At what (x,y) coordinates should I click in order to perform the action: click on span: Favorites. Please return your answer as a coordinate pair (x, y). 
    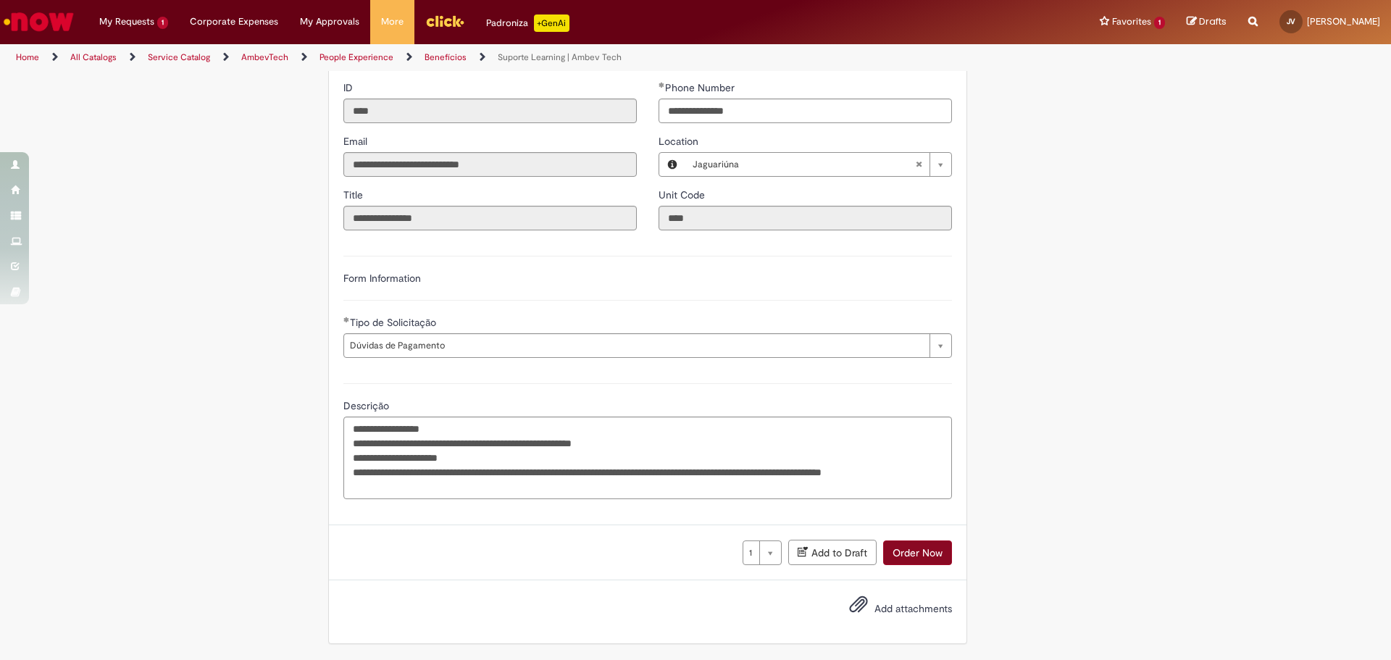
    Looking at the image, I should click on (1132, 22).